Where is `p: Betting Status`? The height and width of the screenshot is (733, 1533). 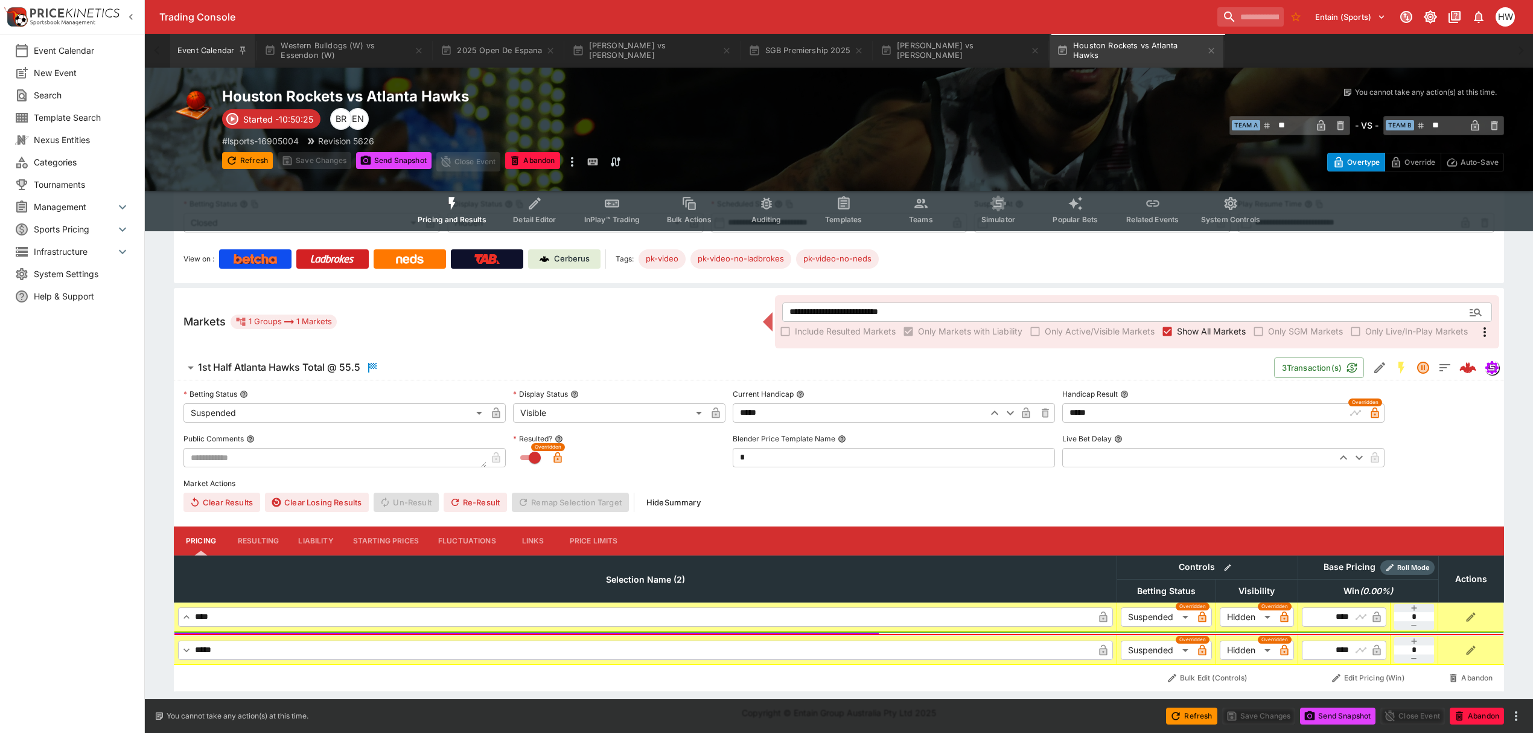
p: Betting Status is located at coordinates (210, 393).